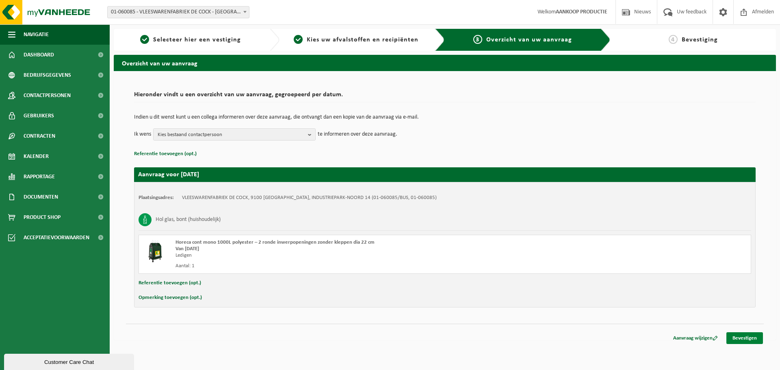 The height and width of the screenshot is (370, 780). What do you see at coordinates (326, 255) in the screenshot?
I see `div: Ledigen` at bounding box center [326, 255].